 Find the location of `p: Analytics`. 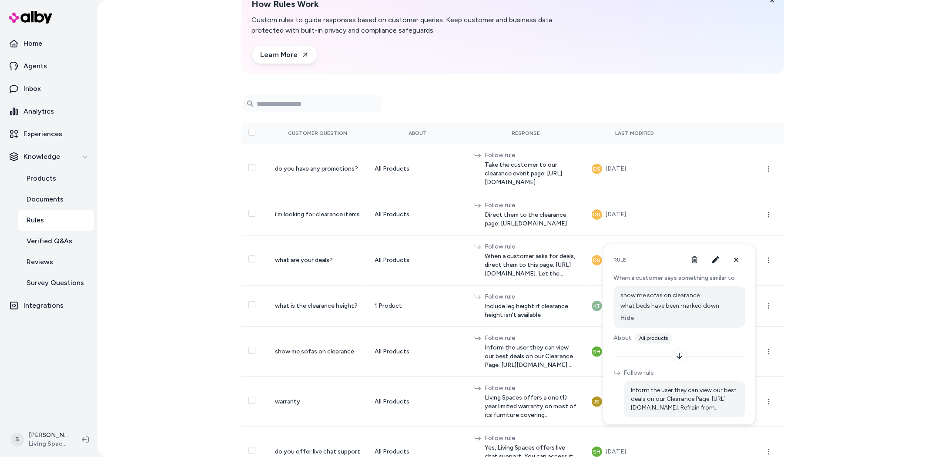

p: Analytics is located at coordinates (39, 111).